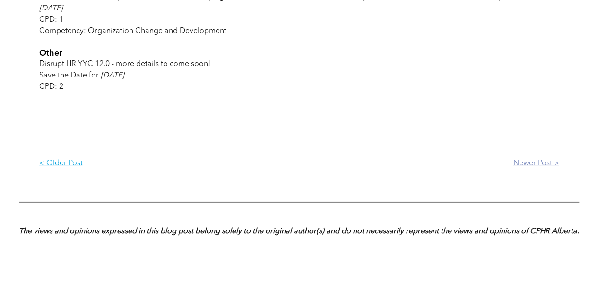 This screenshot has width=598, height=298. I want to click on span: Save the Date for, so click(69, 76).